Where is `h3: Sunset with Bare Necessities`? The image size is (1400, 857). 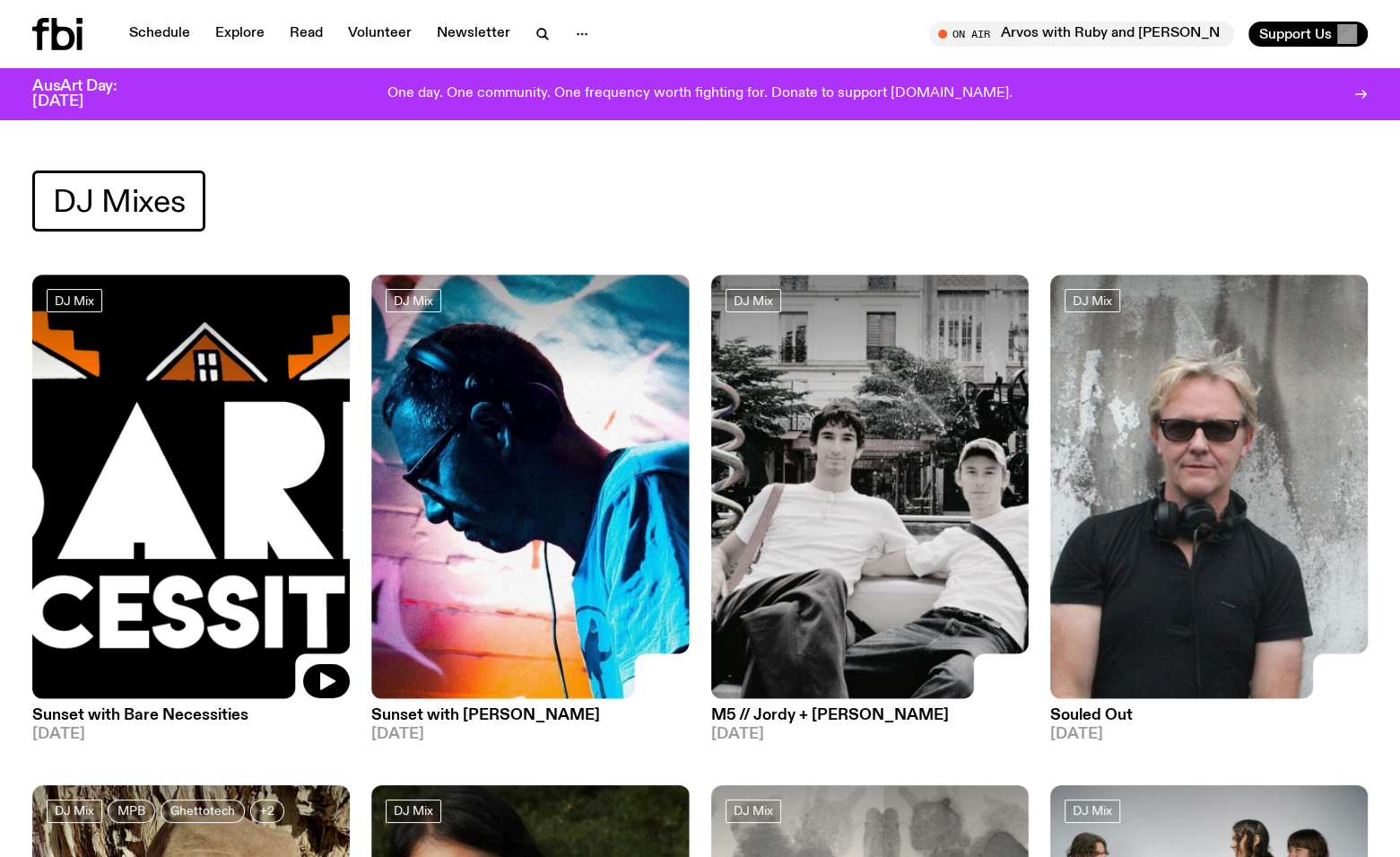
h3: Sunset with Bare Necessities is located at coordinates (191, 715).